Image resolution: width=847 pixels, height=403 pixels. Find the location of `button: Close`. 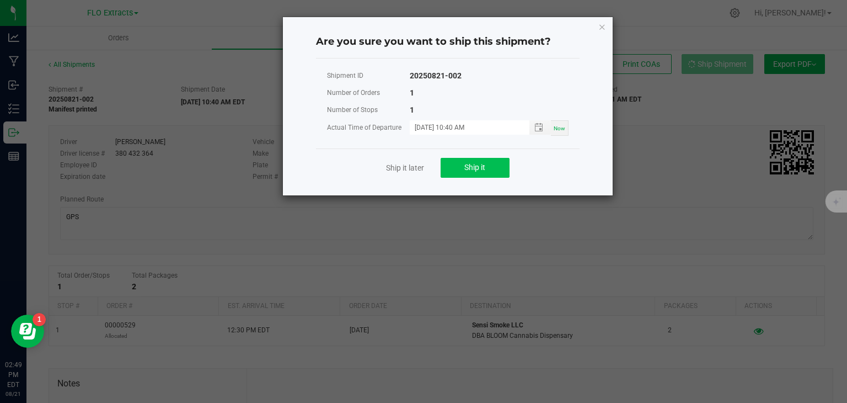

button: Close is located at coordinates (602, 26).